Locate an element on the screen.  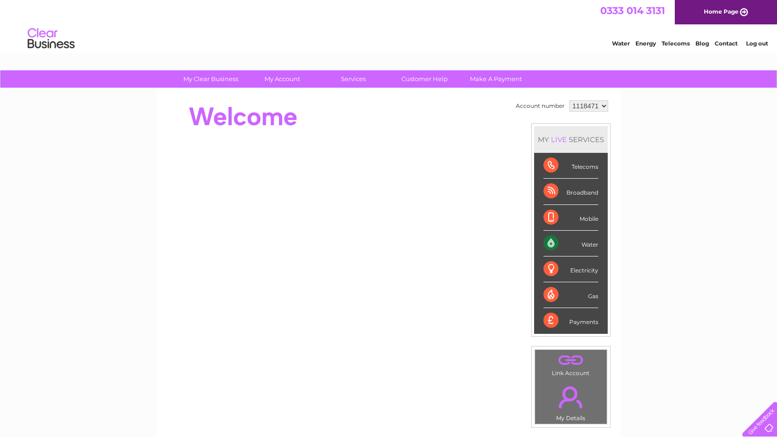
a: Telecoms is located at coordinates (675, 43).